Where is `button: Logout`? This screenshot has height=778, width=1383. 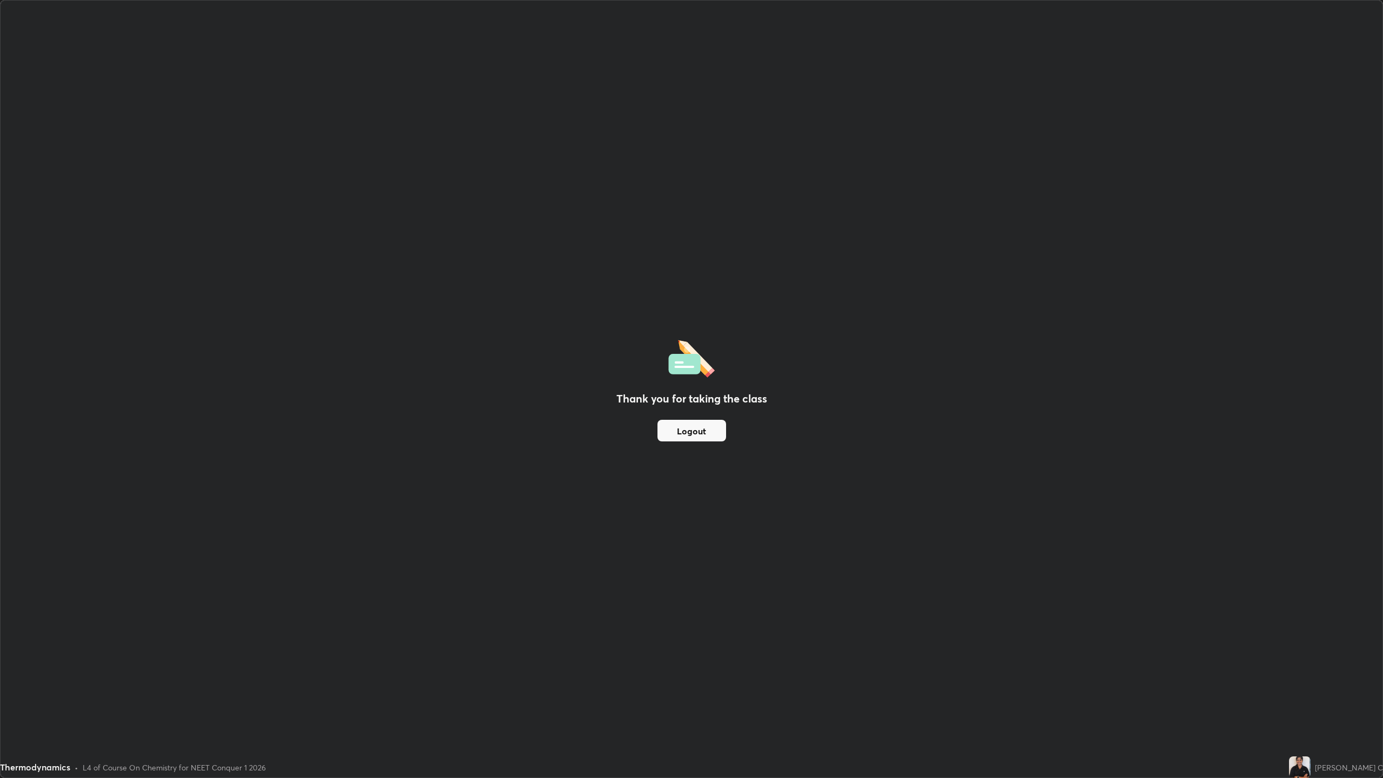
button: Logout is located at coordinates (691, 431).